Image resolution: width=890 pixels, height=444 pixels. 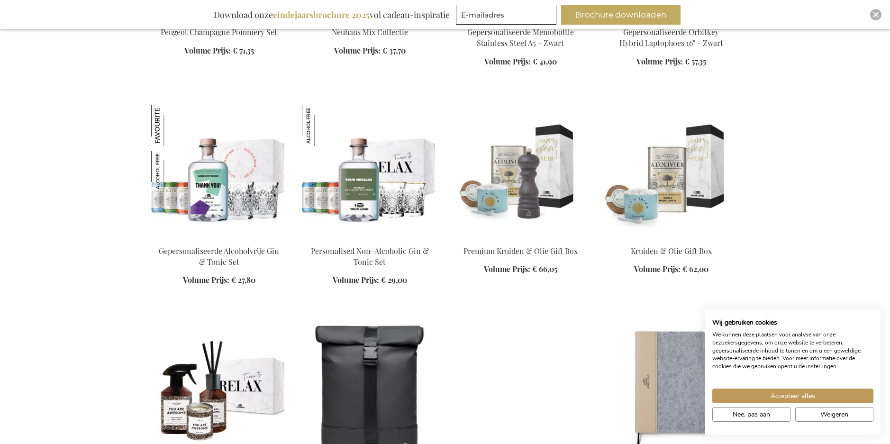 What do you see at coordinates (875, 15) in the screenshot?
I see `div: Close` at bounding box center [875, 15].